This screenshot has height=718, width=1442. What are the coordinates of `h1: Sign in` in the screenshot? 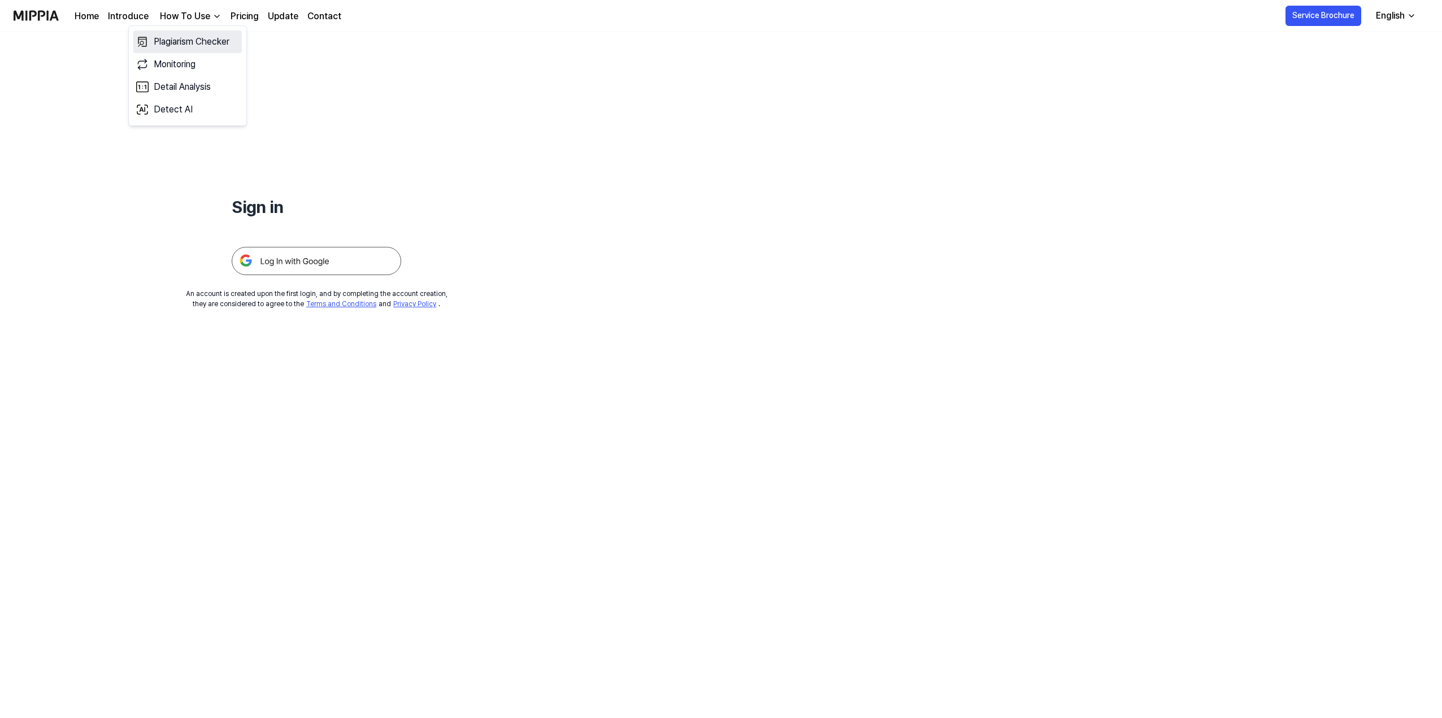 It's located at (316, 207).